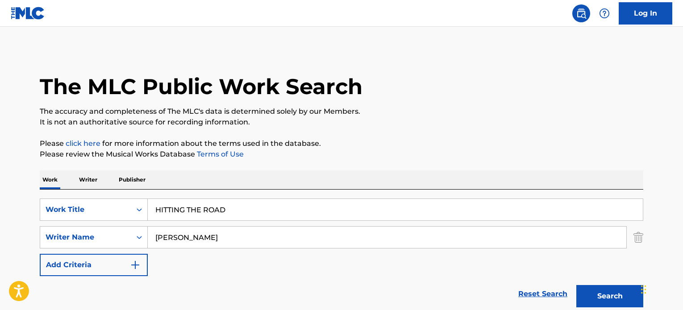 This screenshot has width=683, height=310. I want to click on img: MLC Logo, so click(28, 13).